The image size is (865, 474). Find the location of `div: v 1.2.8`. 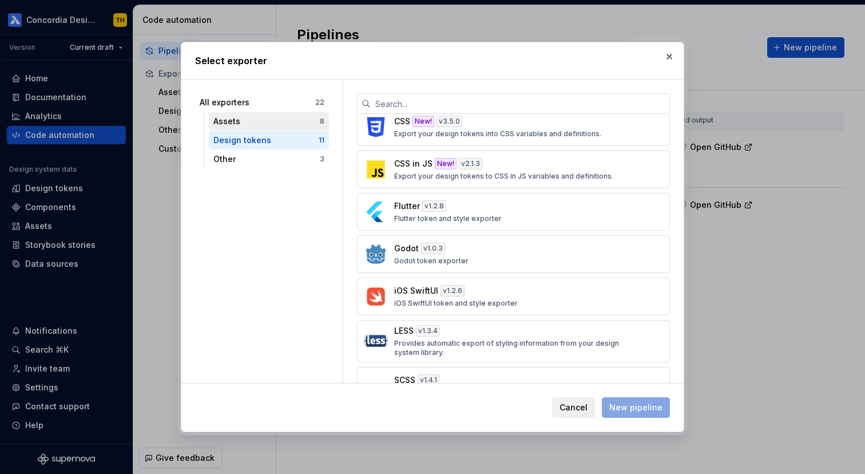

div: v 1.2.8 is located at coordinates (434, 206).